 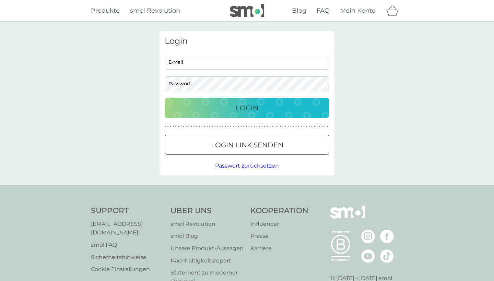 I want to click on a: Presse, so click(x=279, y=236).